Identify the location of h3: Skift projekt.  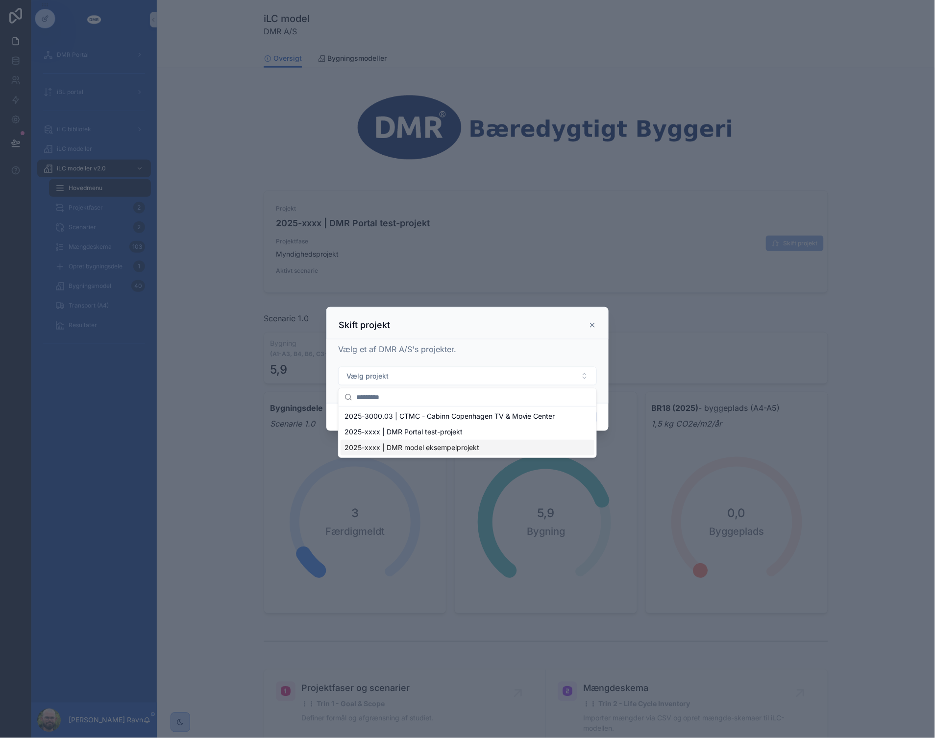
(364, 325).